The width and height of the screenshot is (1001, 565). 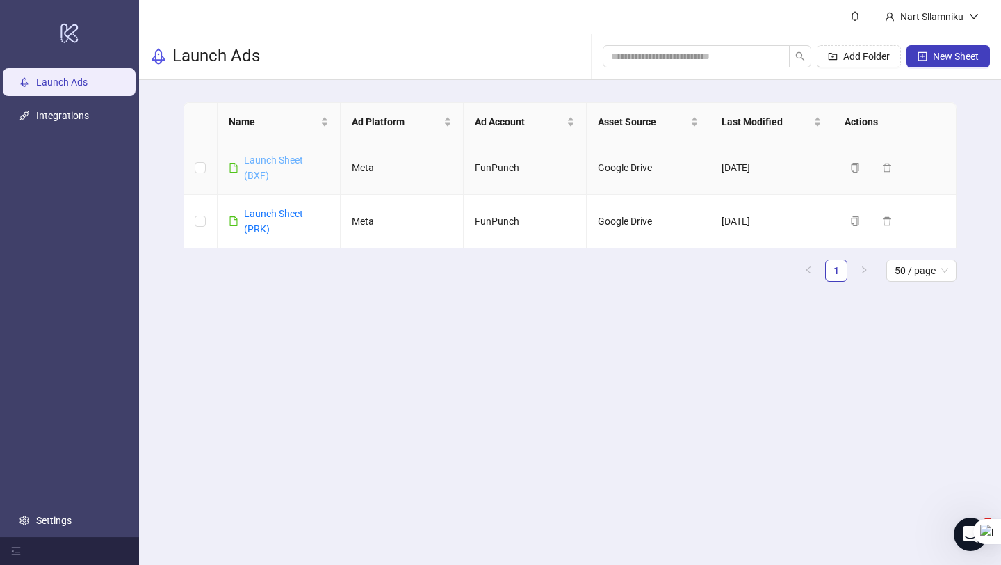 What do you see at coordinates (974, 17) in the screenshot?
I see `span: down` at bounding box center [974, 17].